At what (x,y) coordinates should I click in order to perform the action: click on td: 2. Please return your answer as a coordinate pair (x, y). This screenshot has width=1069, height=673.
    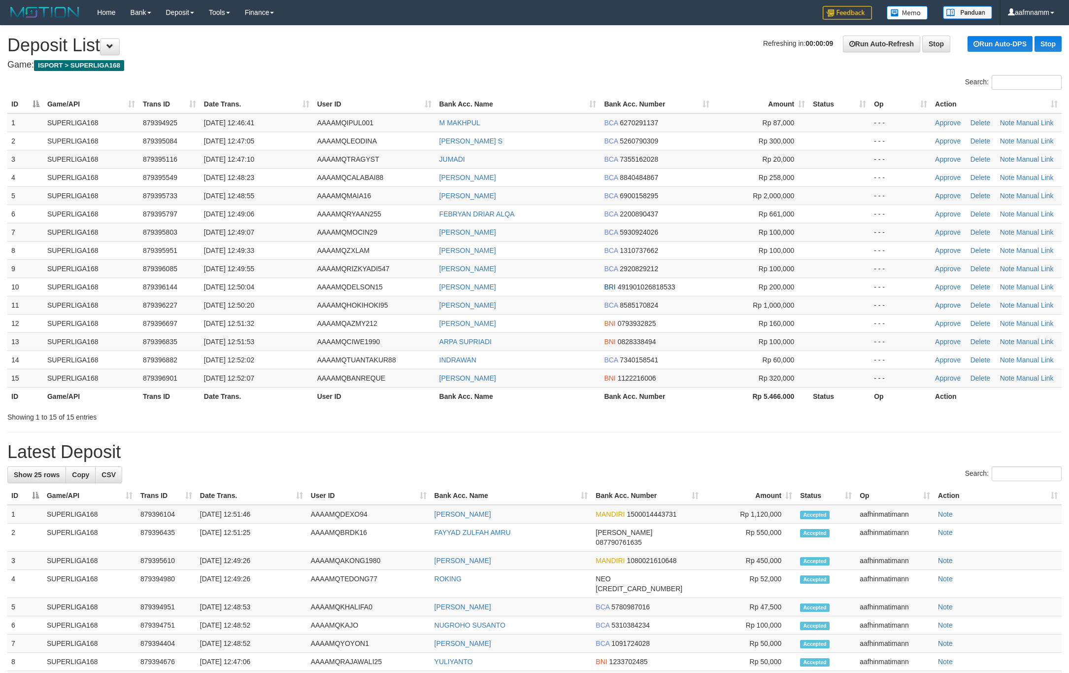
    Looking at the image, I should click on (25, 140).